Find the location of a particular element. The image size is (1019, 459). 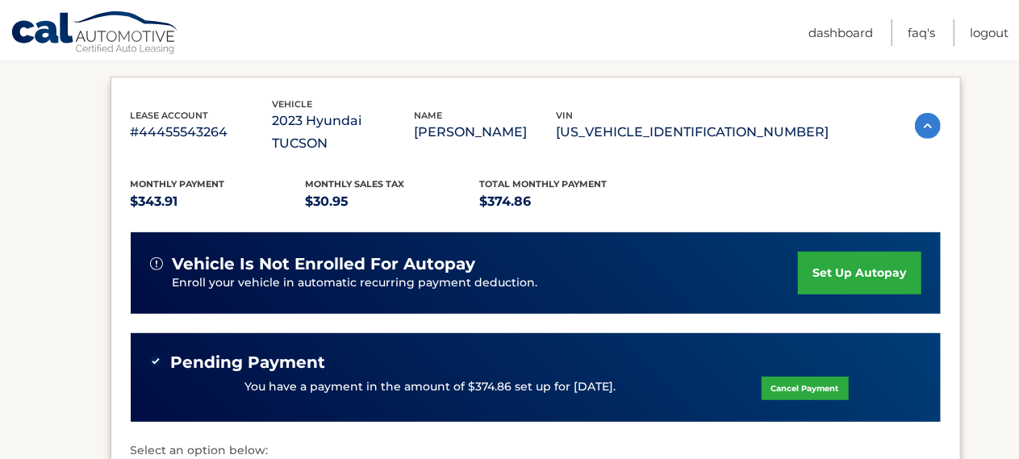

a: Dashboard is located at coordinates (840, 32).